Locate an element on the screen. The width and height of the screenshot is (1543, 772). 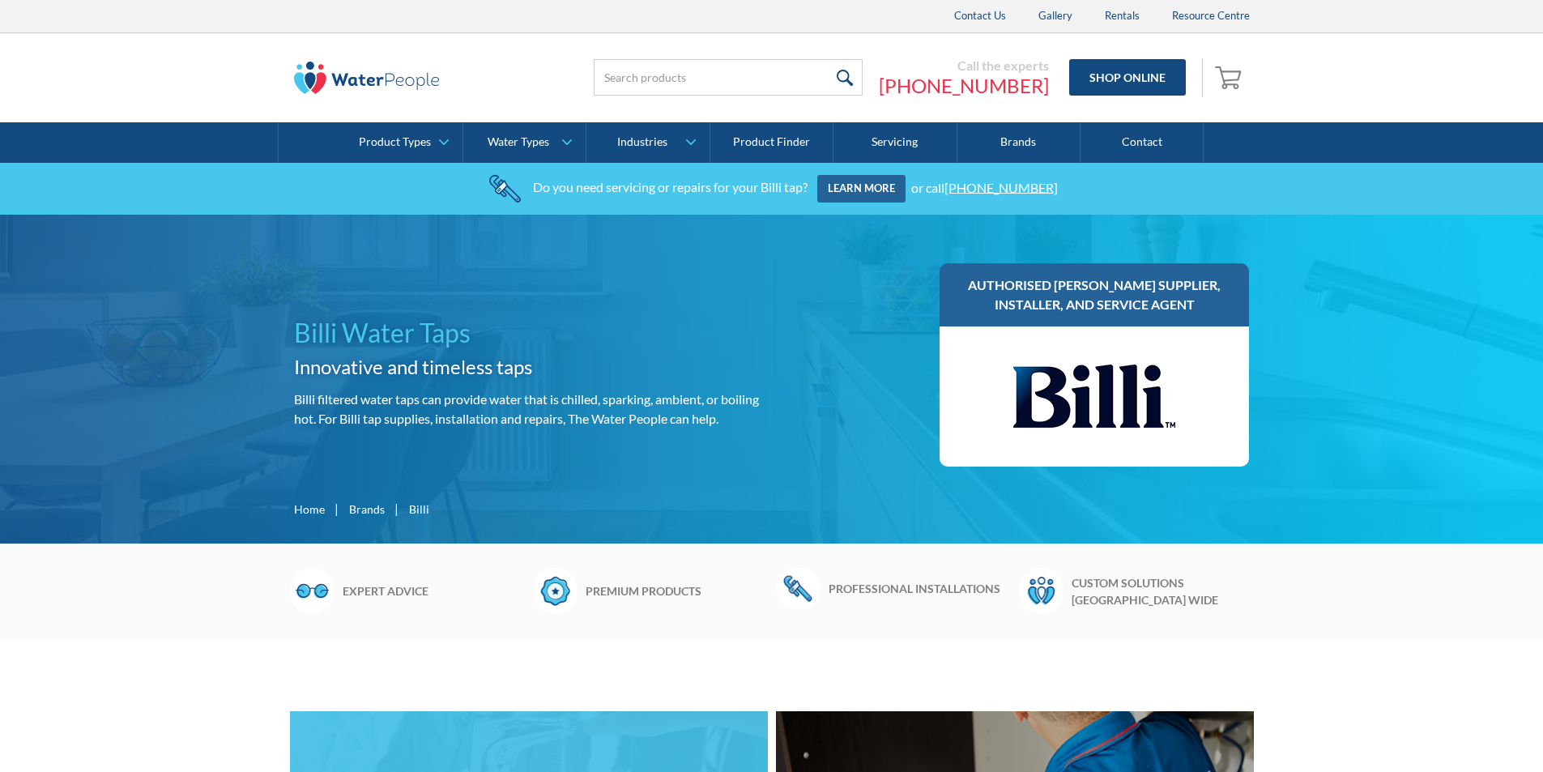
input: Search products is located at coordinates (728, 77).